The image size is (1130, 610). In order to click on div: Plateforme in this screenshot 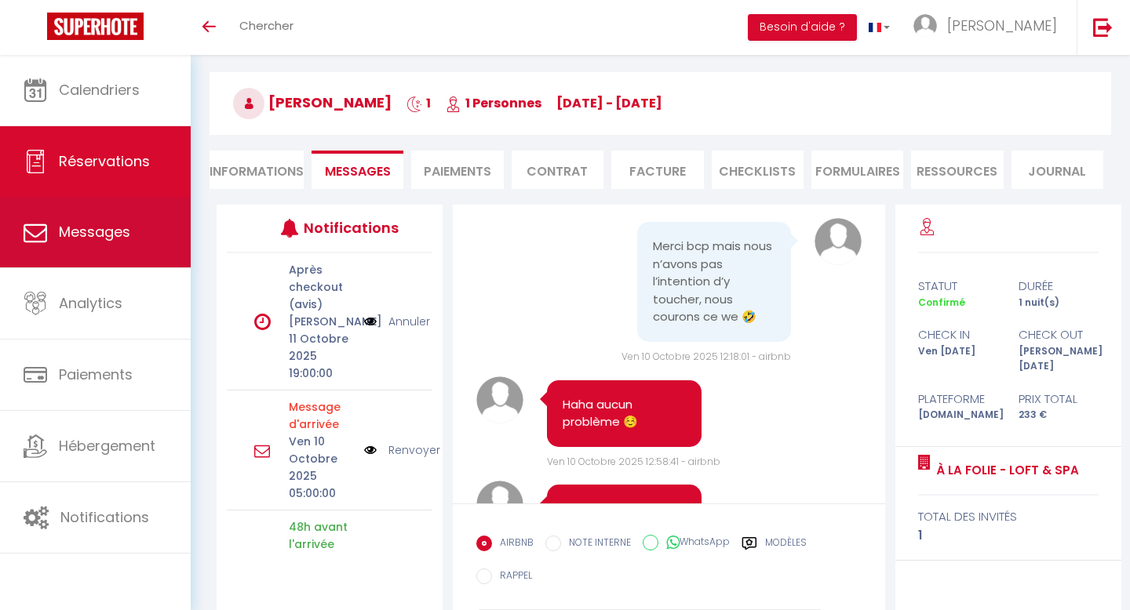, I will do `click(958, 399)`.